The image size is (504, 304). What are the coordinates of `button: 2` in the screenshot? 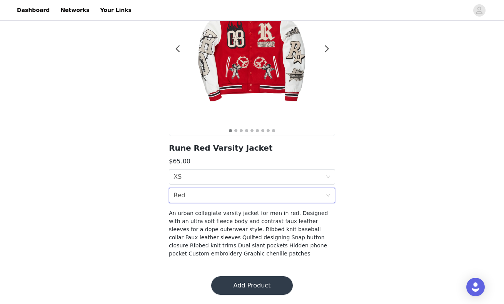 It's located at (236, 130).